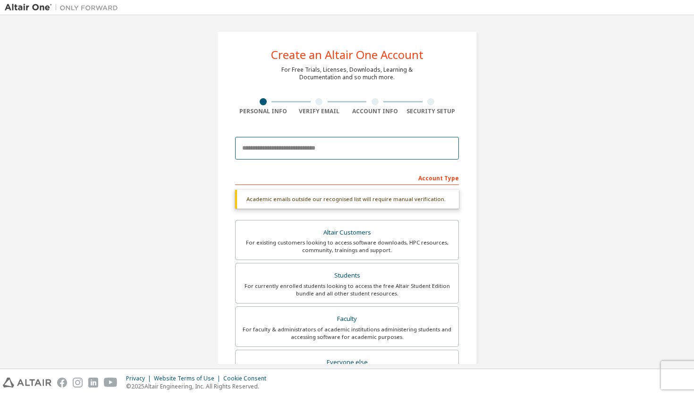  Describe the element at coordinates (347, 199) in the screenshot. I see `div: Academic emails outside our recognised list will require manual verification.` at that location.